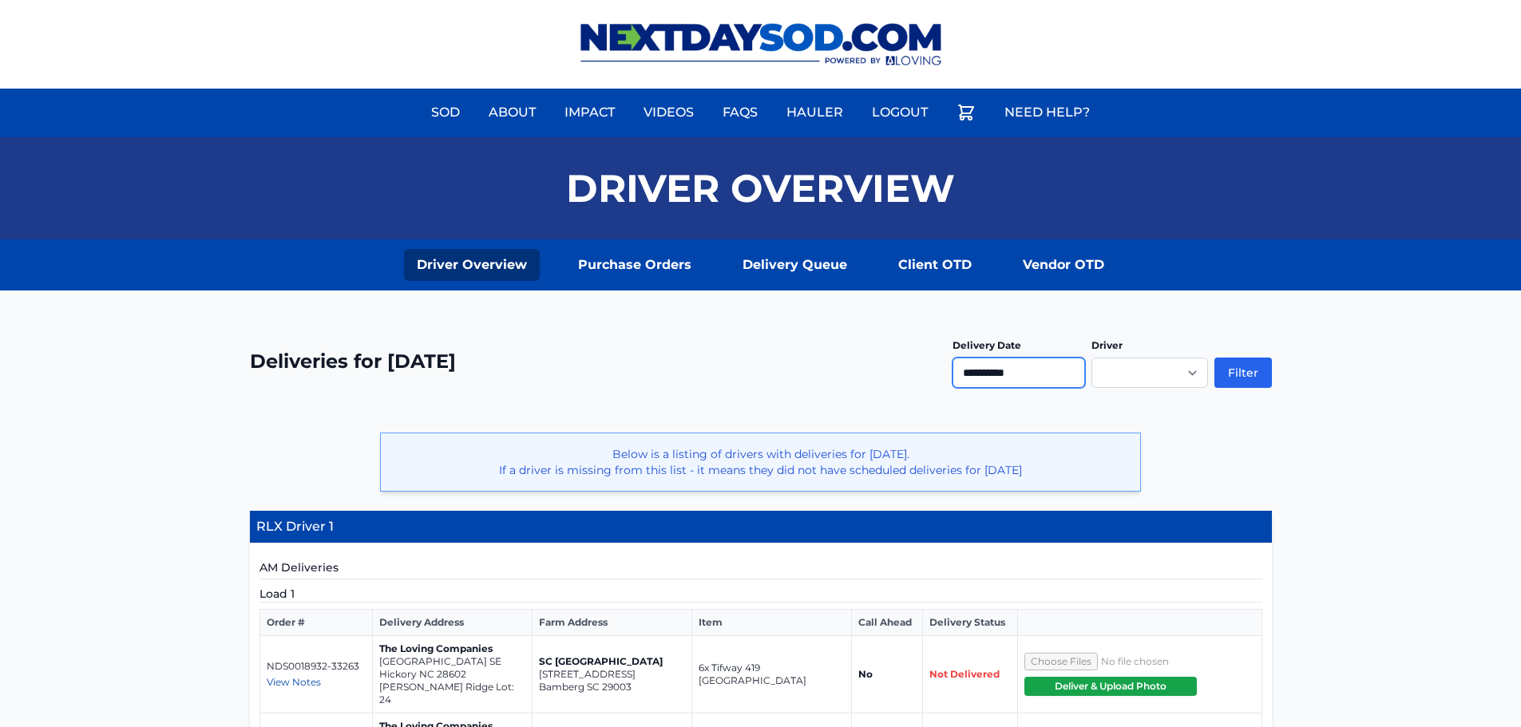 The height and width of the screenshot is (727, 1521). What do you see at coordinates (445, 113) in the screenshot?
I see `a: Sod` at bounding box center [445, 113].